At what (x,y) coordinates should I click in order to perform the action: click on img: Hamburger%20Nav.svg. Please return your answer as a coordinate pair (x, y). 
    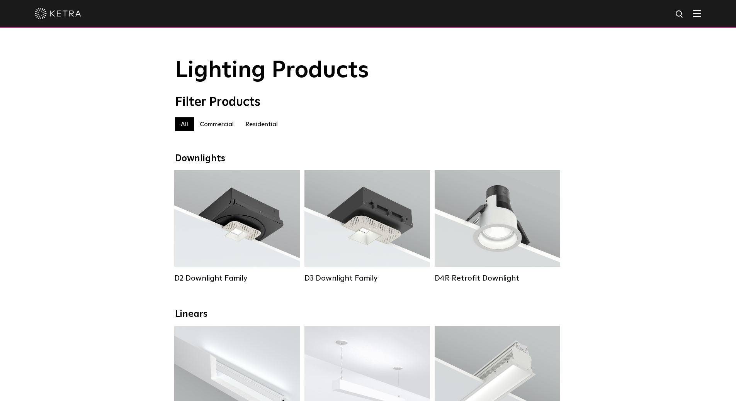
    Looking at the image, I should click on (697, 13).